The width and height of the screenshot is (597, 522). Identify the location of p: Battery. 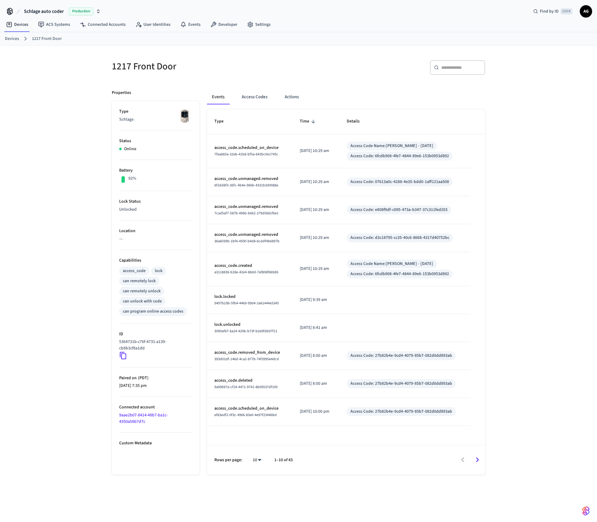
(156, 170).